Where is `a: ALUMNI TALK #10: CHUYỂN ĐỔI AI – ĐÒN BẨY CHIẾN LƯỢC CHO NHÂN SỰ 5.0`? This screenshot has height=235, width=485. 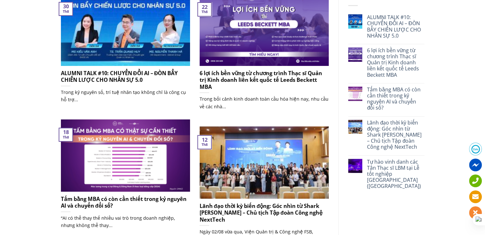 a: ALUMNI TALK #10: CHUYỂN ĐỔI AI – ĐÒN BẨY CHIẾN LƯỢC CHO NHÂN SỰ 5.0 is located at coordinates (395, 26).